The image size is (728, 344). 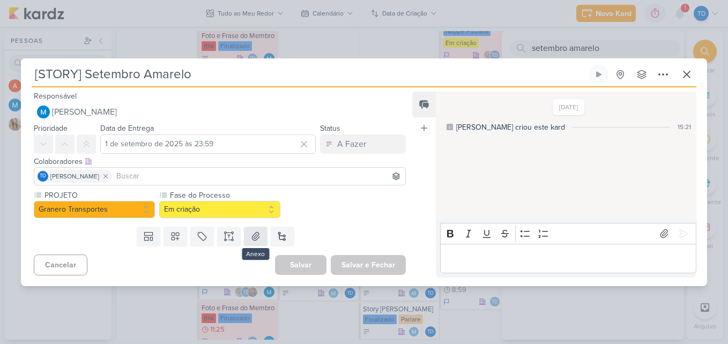 I want to click on div: Colaboradores, so click(x=220, y=161).